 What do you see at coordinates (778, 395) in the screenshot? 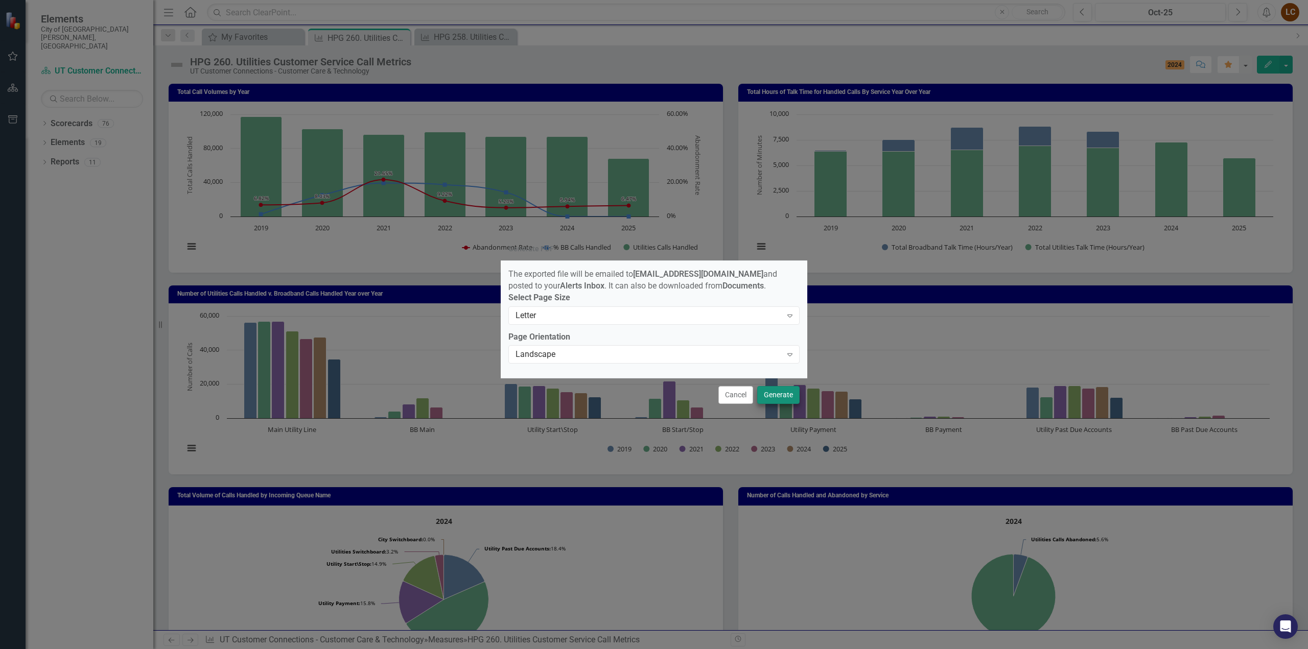
I see `button: Generate` at bounding box center [778, 395].